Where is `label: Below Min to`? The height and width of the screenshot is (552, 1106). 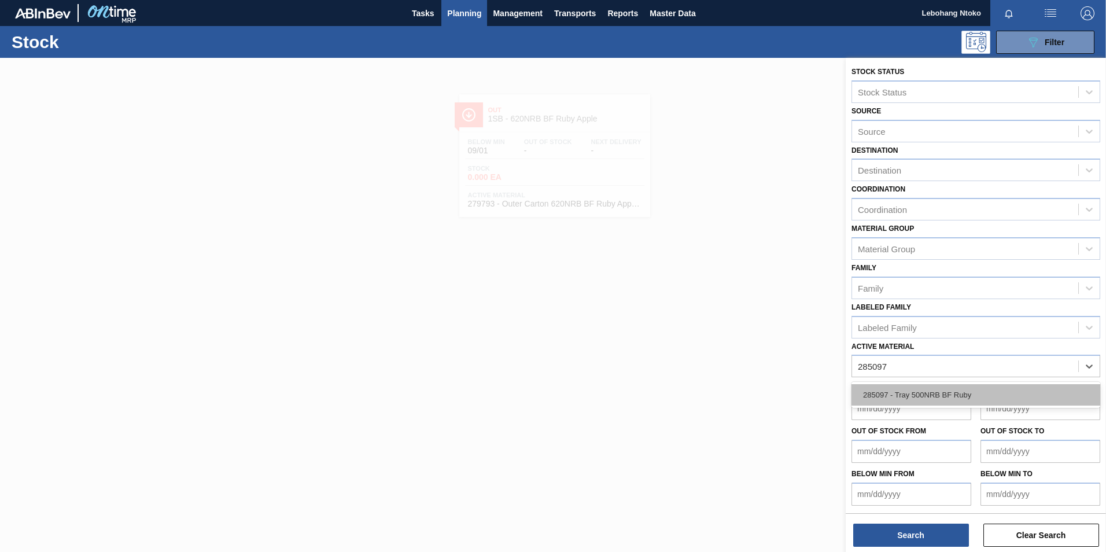 label: Below Min to is located at coordinates (1006, 474).